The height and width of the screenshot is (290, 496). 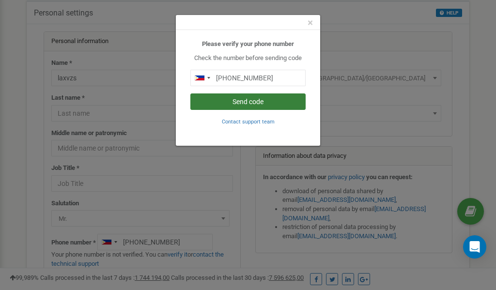 I want to click on input: 0905 123 4567, so click(x=248, y=78).